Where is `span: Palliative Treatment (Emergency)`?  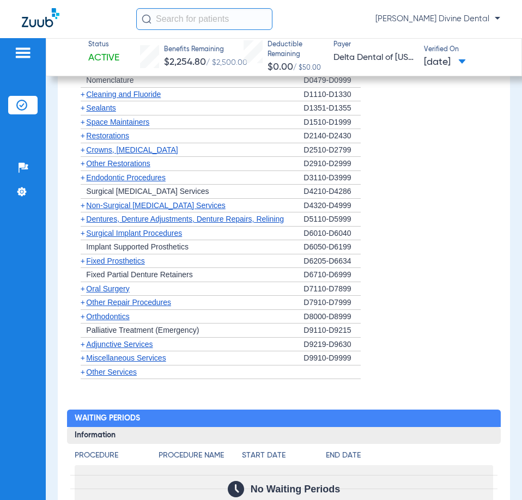
span: Palliative Treatment (Emergency) is located at coordinates (142, 330).